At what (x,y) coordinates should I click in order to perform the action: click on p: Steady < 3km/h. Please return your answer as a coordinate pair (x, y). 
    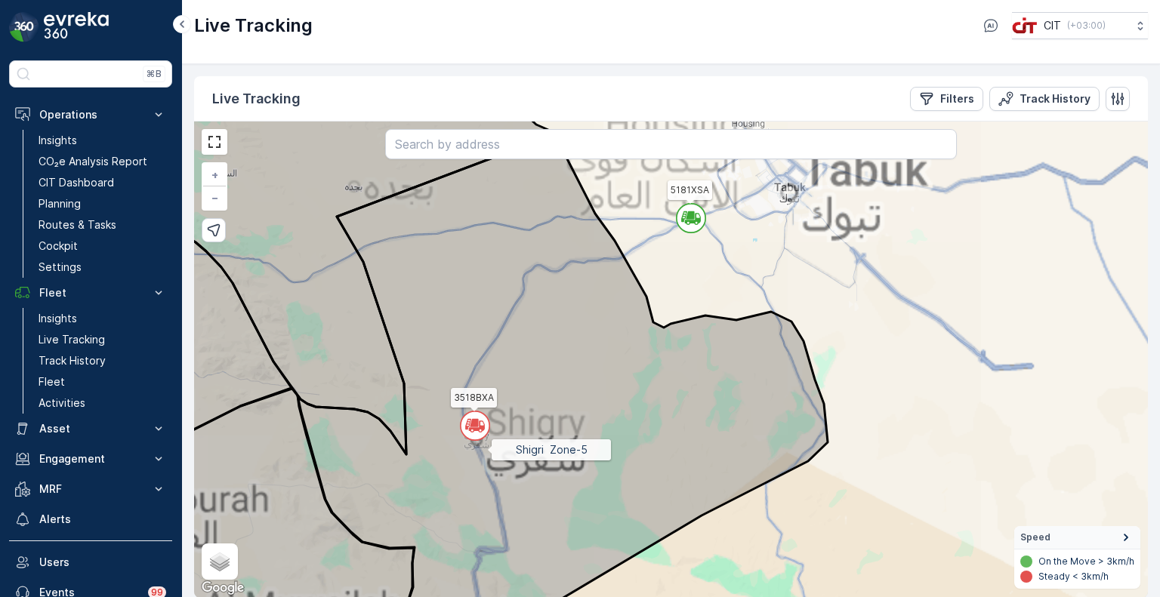
    Looking at the image, I should click on (1073, 577).